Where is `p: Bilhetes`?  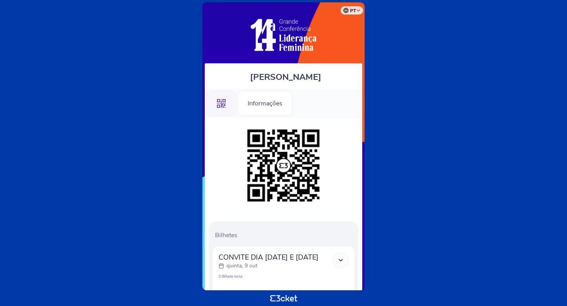 p: Bilhetes is located at coordinates (285, 235).